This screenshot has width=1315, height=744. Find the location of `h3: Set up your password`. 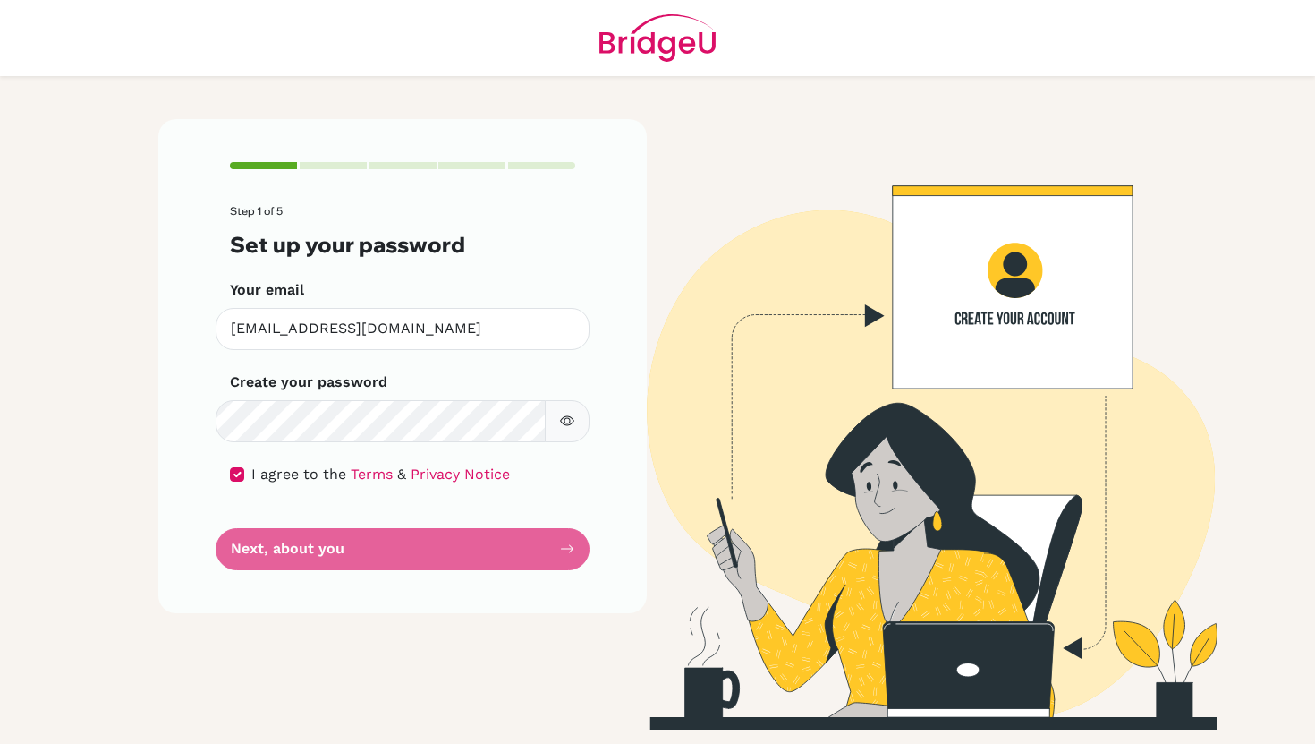

h3: Set up your password is located at coordinates (403, 244).